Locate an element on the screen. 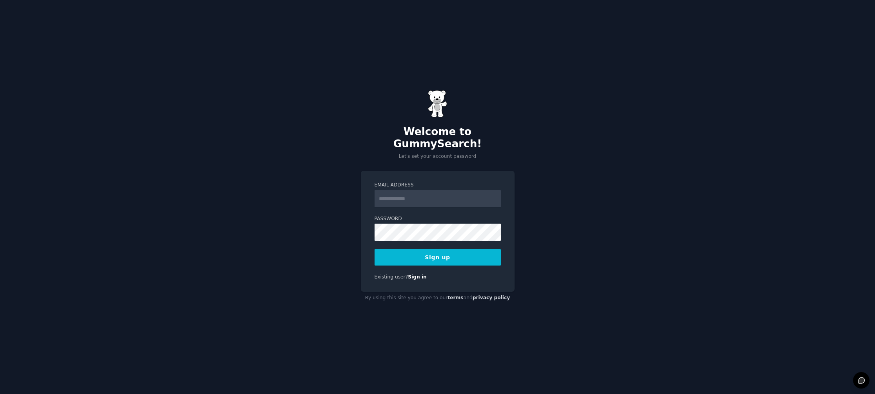 Image resolution: width=875 pixels, height=394 pixels. label: Password is located at coordinates (438, 219).